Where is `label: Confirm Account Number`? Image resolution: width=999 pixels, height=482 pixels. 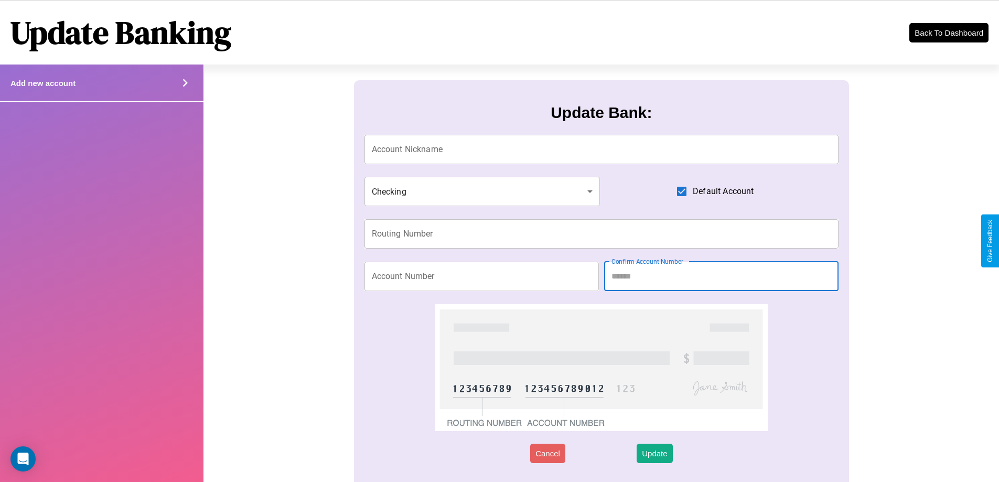
label: Confirm Account Number is located at coordinates (647, 261).